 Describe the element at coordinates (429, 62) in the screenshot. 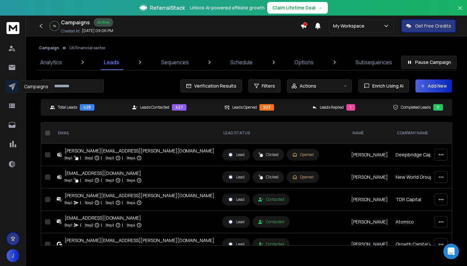

I see `button: Pause Campaign` at that location.